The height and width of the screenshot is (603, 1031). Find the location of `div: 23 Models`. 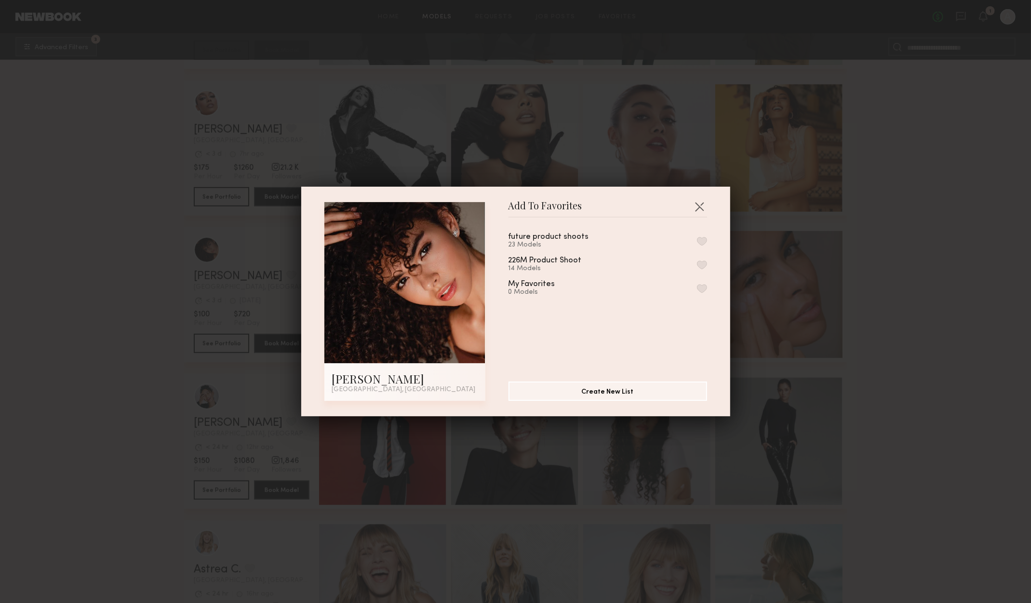

div: 23 Models is located at coordinates (560, 245).